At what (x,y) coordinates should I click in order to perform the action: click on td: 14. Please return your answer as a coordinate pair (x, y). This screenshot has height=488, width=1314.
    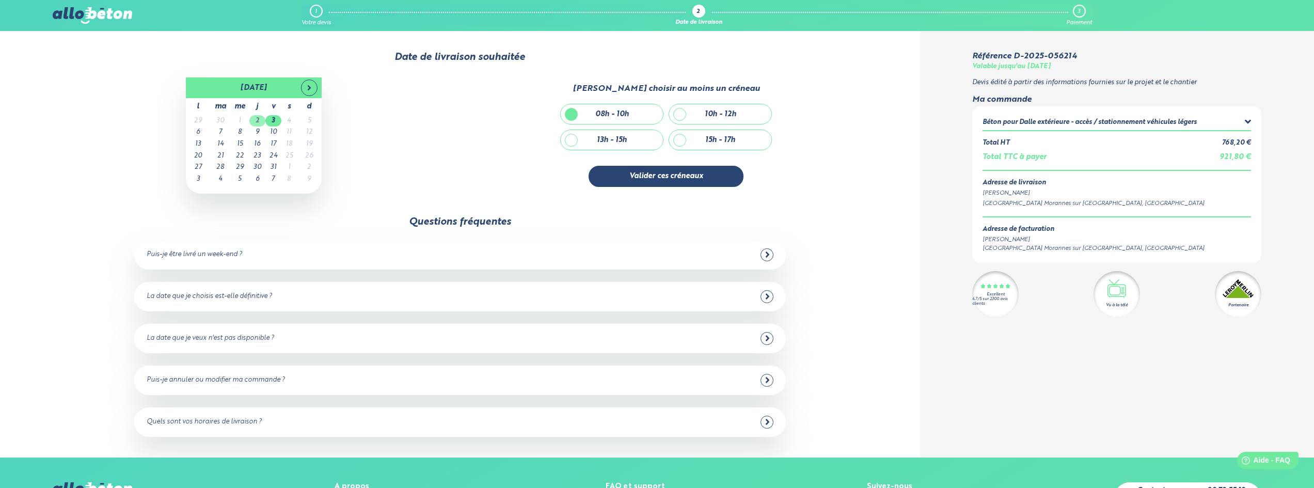
    Looking at the image, I should click on (220, 144).